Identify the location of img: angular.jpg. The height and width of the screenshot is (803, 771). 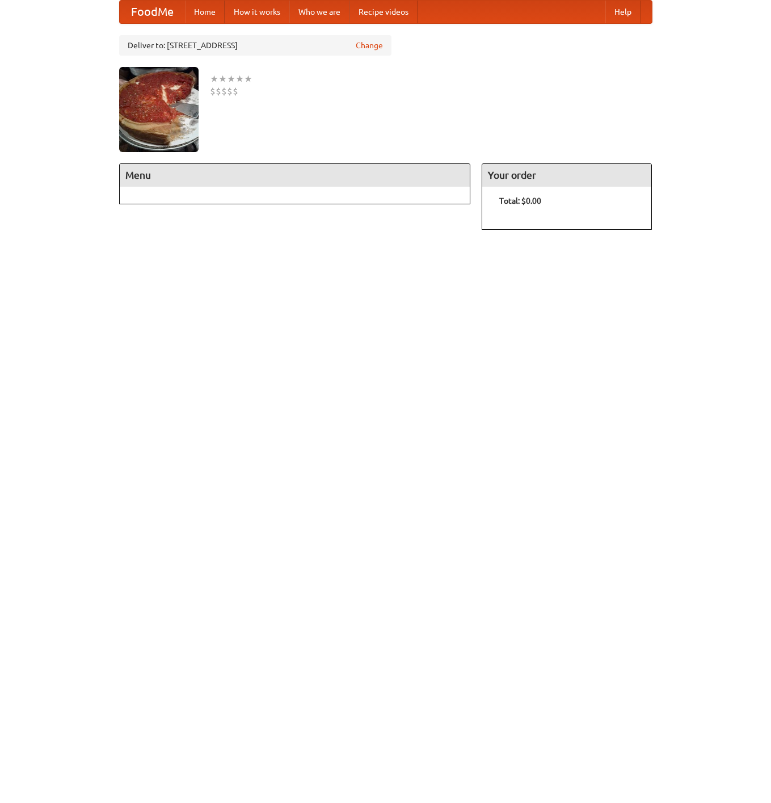
(159, 109).